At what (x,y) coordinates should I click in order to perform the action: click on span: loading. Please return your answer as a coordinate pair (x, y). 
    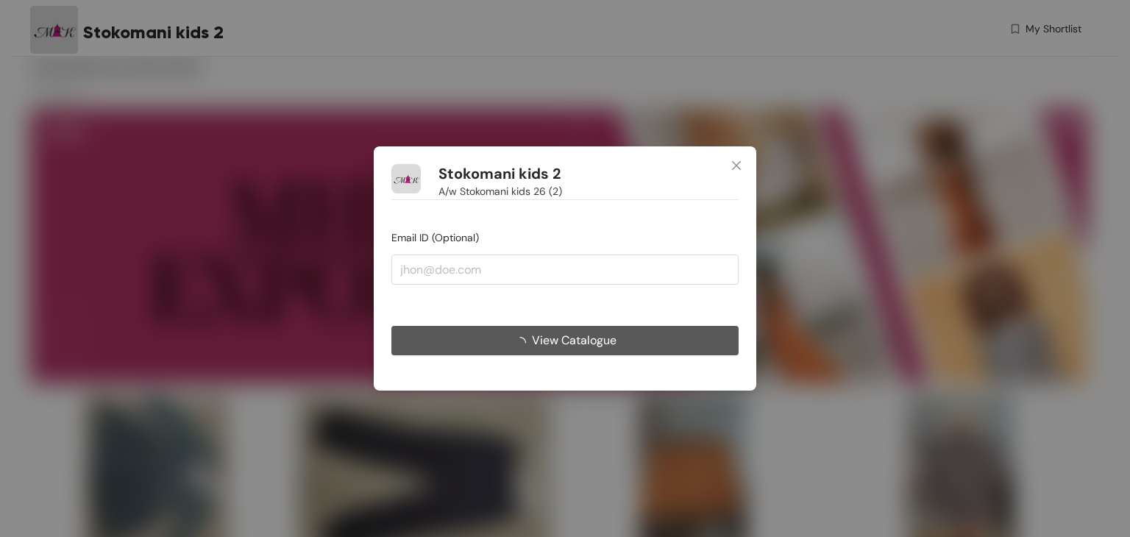
    Looking at the image, I should click on (523, 343).